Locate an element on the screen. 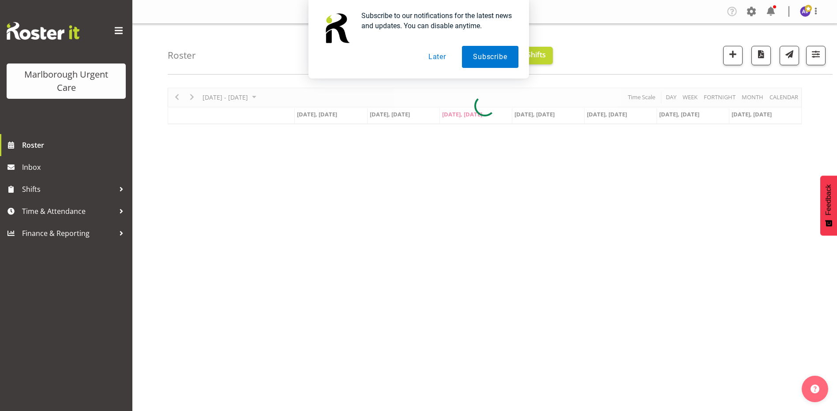 The image size is (837, 411). button: Feedback - Show survey is located at coordinates (828, 206).